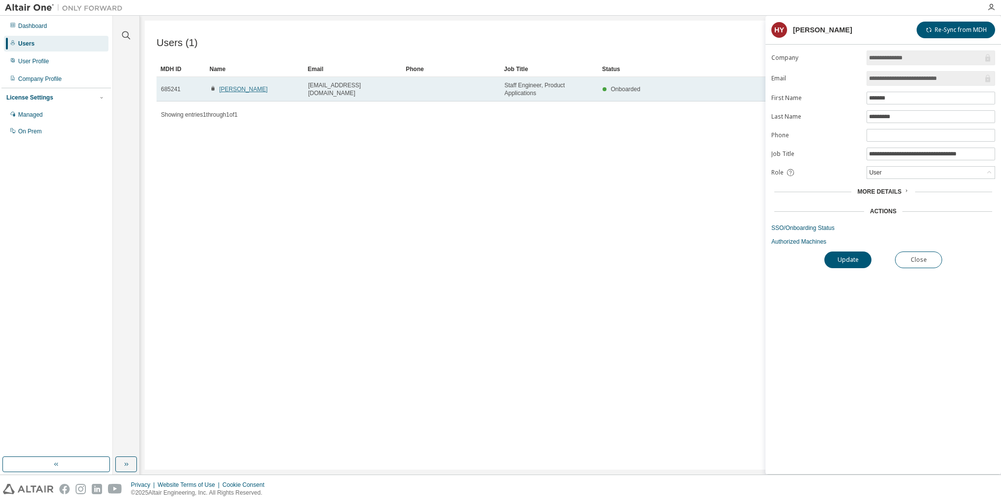  I want to click on div: Name, so click(255, 69).